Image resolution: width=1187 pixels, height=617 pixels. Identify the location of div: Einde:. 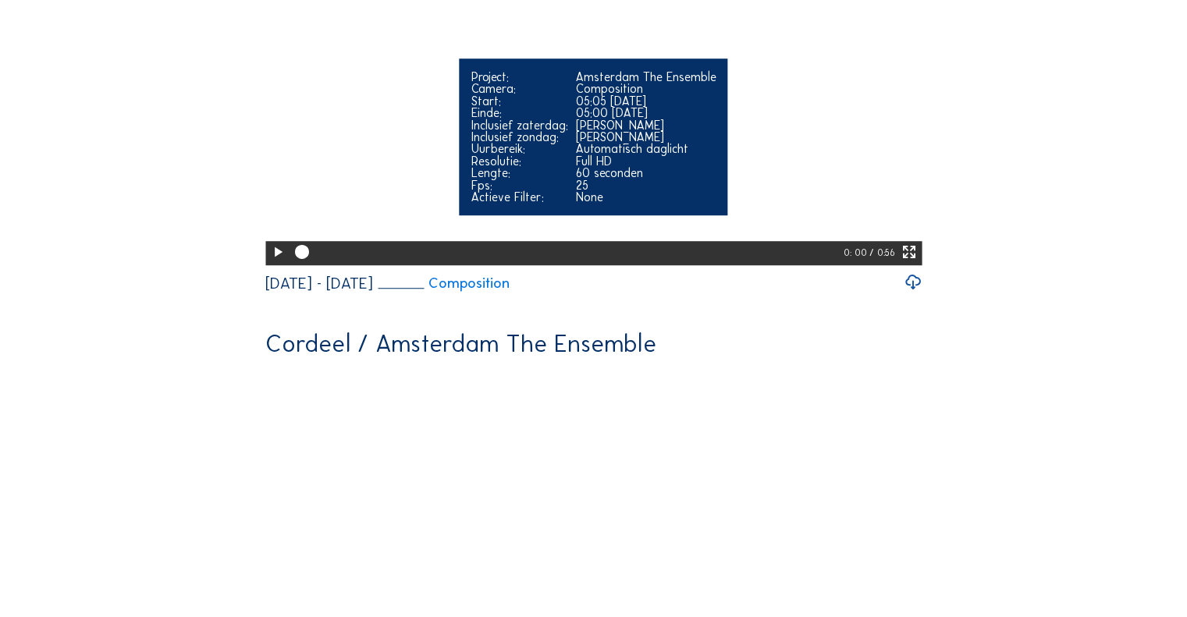
(519, 112).